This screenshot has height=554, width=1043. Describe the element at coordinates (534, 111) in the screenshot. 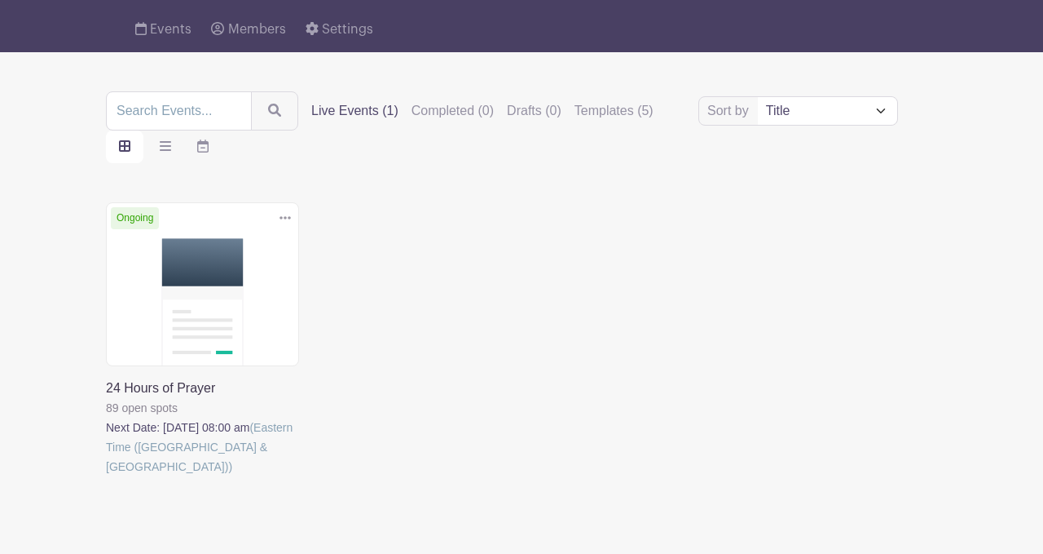

I see `label: Drafts (0)` at that location.